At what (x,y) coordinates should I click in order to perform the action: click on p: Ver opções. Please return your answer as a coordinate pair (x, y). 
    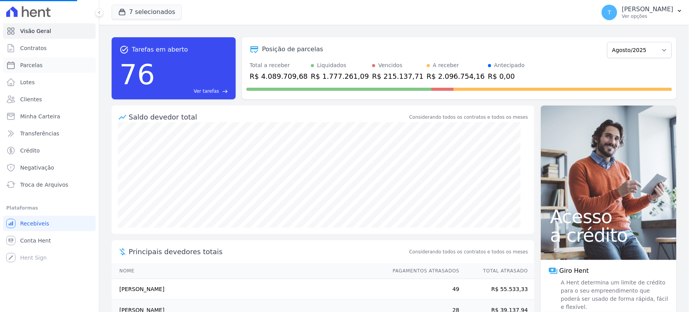
    Looking at the image, I should click on (647, 16).